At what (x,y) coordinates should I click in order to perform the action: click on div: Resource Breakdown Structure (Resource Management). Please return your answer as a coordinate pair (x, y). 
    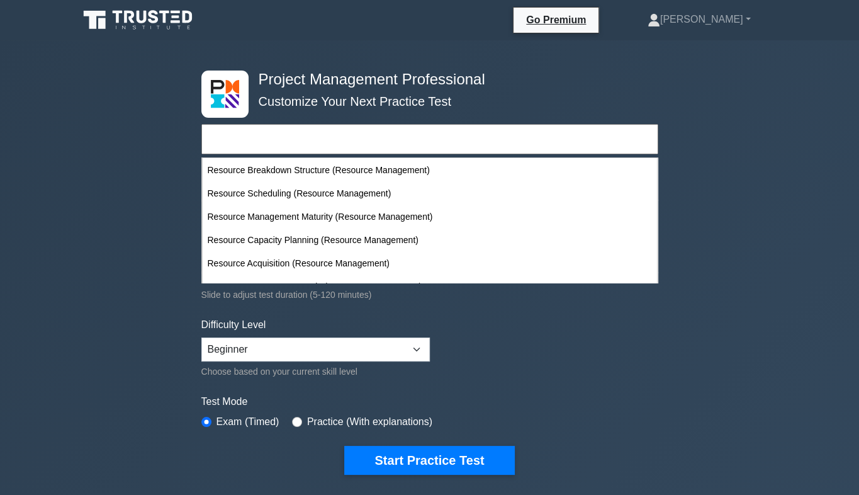
    Looking at the image, I should click on (430, 170).